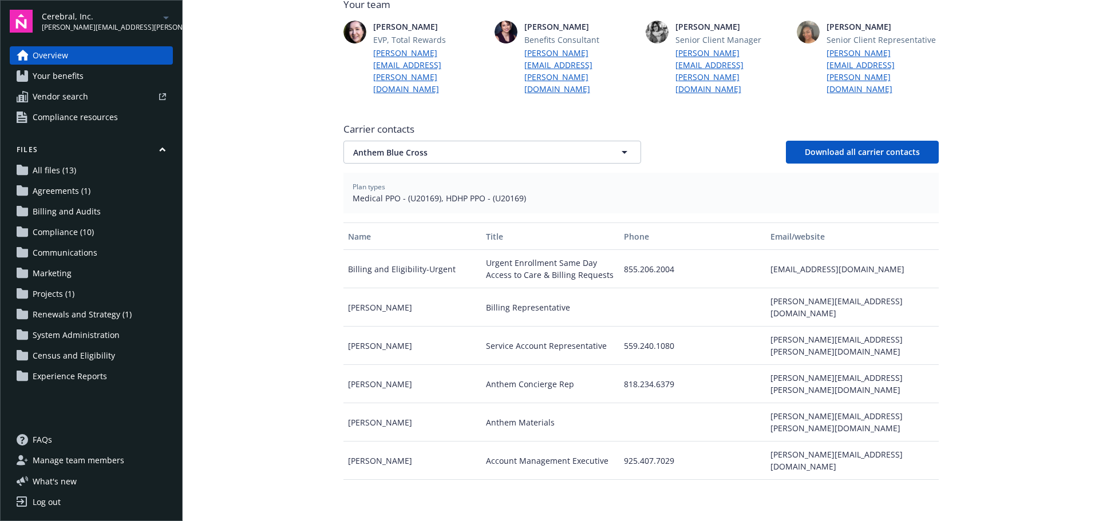 The image size is (1099, 521). What do you see at coordinates (550, 236) in the screenshot?
I see `button: Title` at bounding box center [550, 236].